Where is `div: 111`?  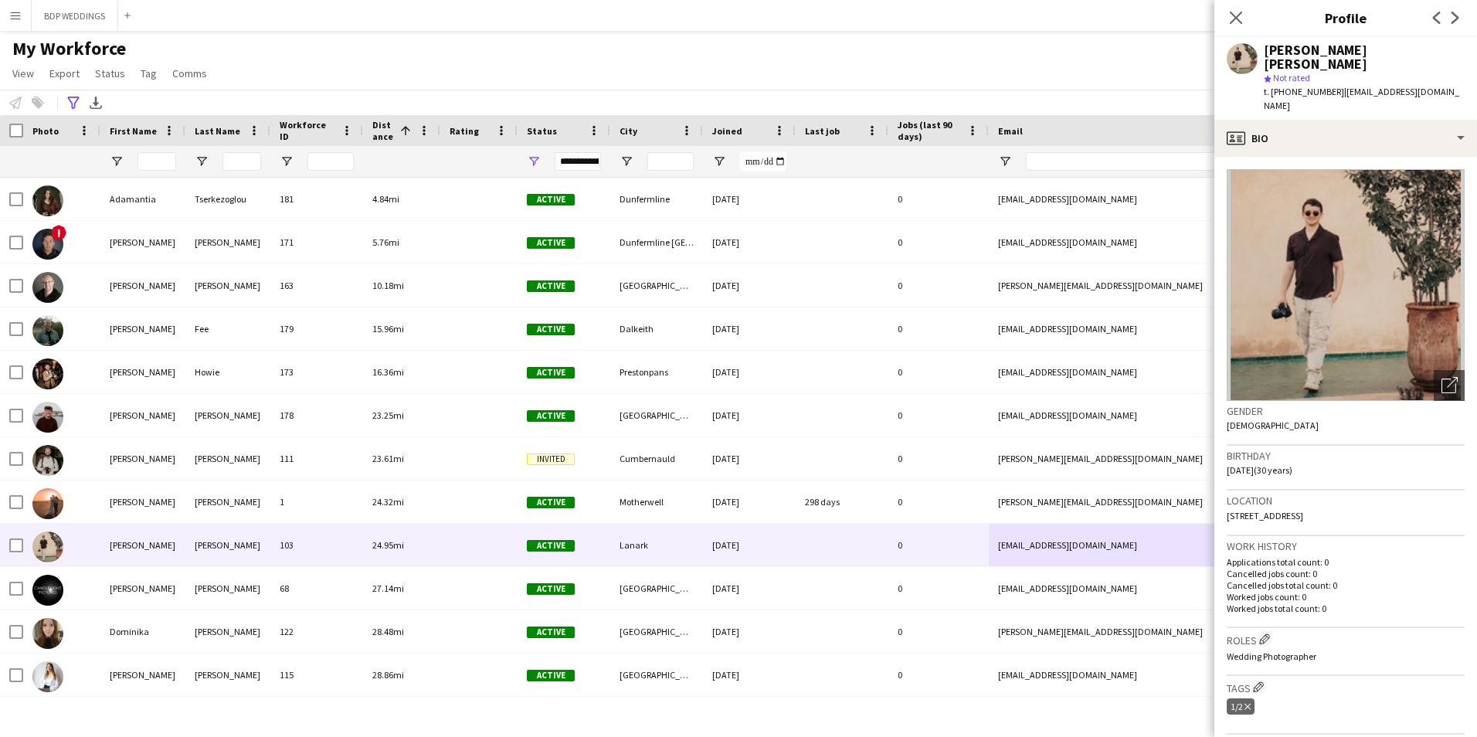 div: 111 is located at coordinates (317, 458).